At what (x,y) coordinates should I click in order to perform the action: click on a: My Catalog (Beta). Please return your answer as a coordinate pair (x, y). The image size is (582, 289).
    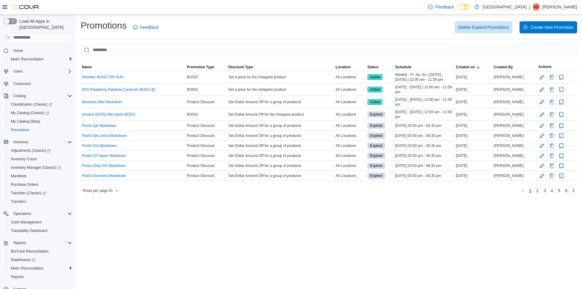
    Looking at the image, I should click on (25, 121).